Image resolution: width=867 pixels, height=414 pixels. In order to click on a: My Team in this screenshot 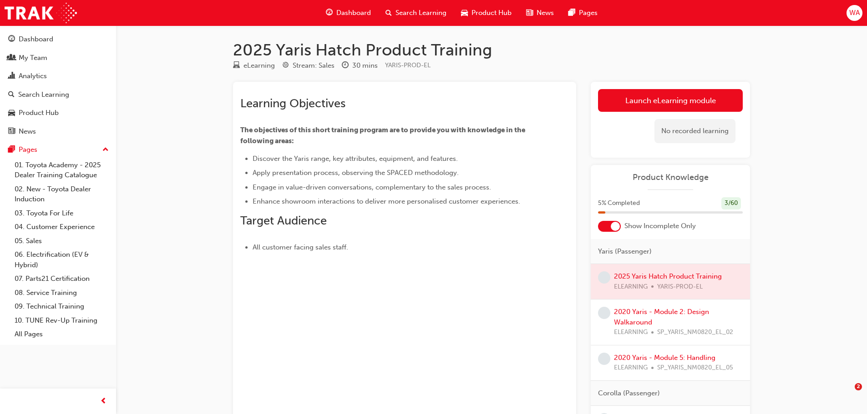, I will do `click(58, 58)`.